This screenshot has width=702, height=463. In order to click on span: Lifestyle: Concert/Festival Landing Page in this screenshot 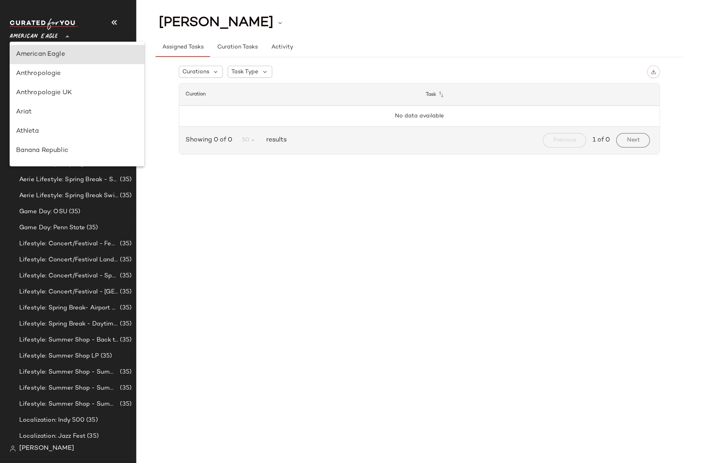, I will do `click(69, 260)`.